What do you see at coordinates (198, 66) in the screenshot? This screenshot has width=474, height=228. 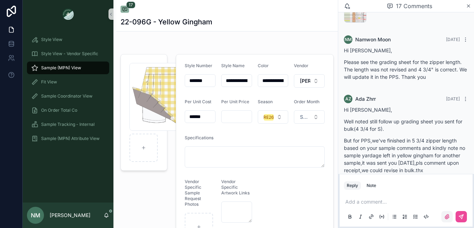 I see `span: Style Number` at bounding box center [198, 66].